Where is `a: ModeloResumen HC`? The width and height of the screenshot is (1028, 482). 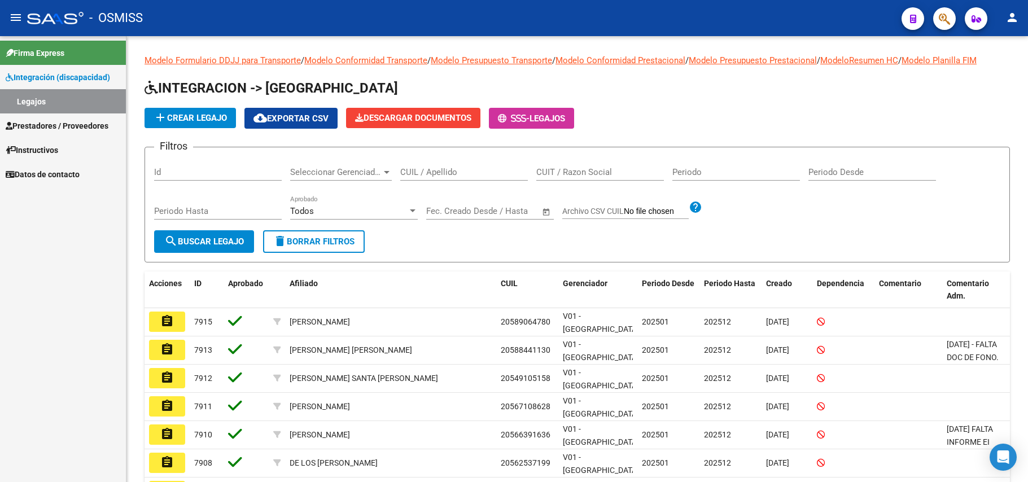
a: ModeloResumen HC is located at coordinates (859, 60).